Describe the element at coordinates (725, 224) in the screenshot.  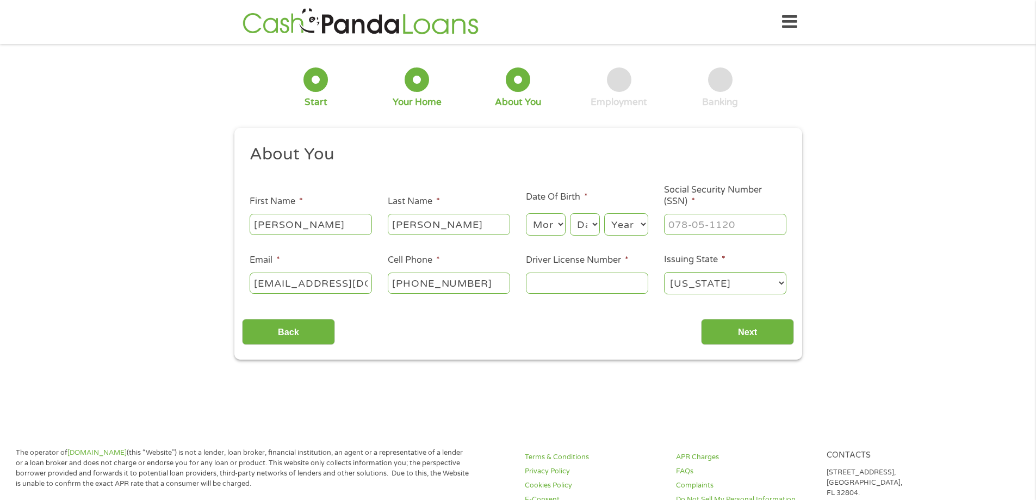
I see `input: 078-05-1120` at that location.